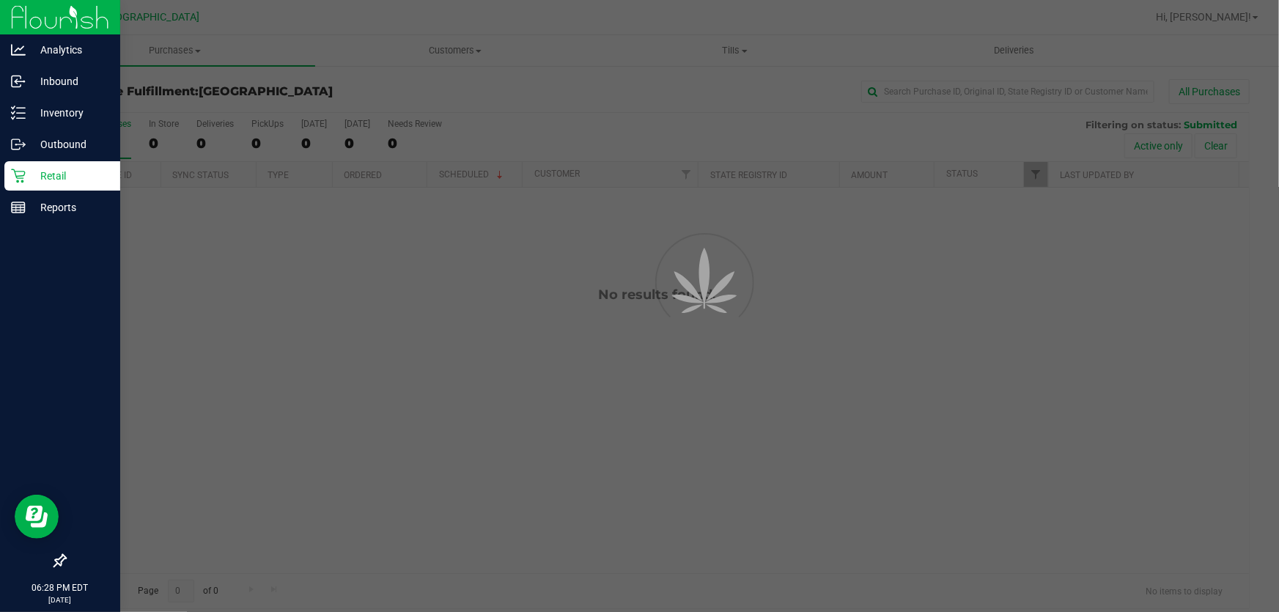 This screenshot has height=612, width=1279. What do you see at coordinates (18, 113) in the screenshot?
I see `inline-svg: Inventory` at bounding box center [18, 113].